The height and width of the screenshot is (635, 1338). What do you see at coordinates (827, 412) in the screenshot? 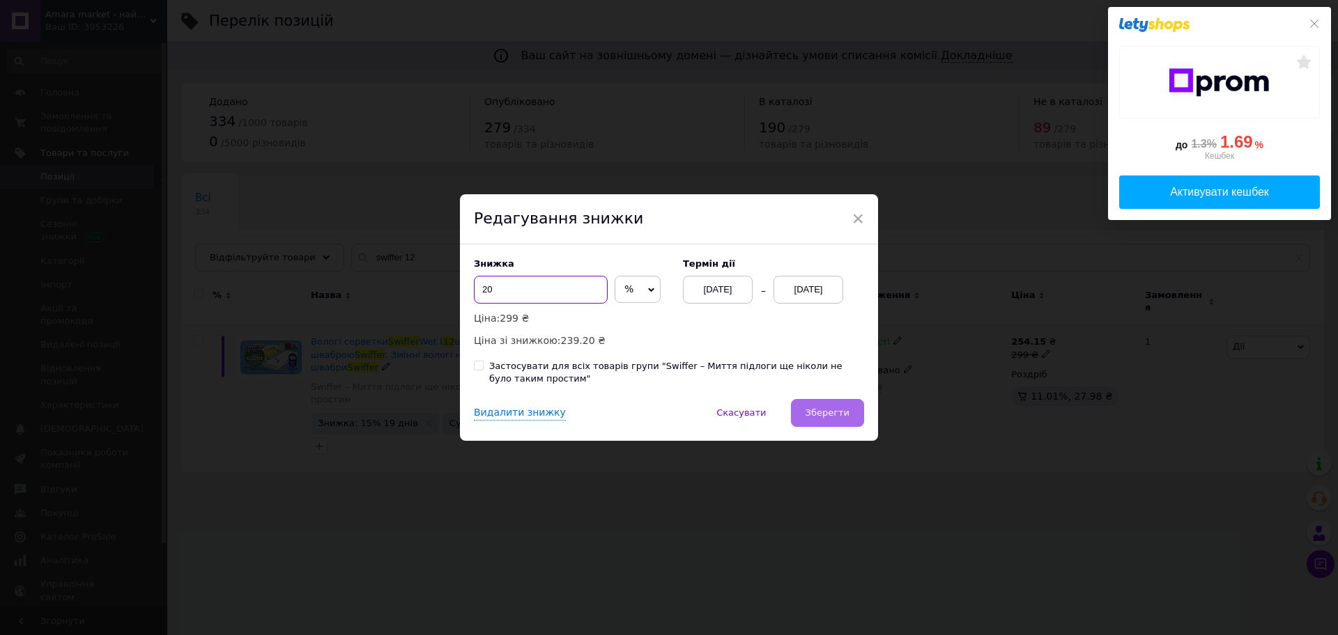
I see `span: Зберегти` at bounding box center [827, 412].